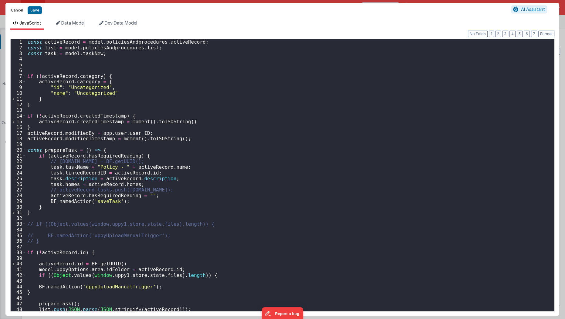 The height and width of the screenshot is (319, 565). Describe the element at coordinates (18, 184) in the screenshot. I see `div: 26` at that location.